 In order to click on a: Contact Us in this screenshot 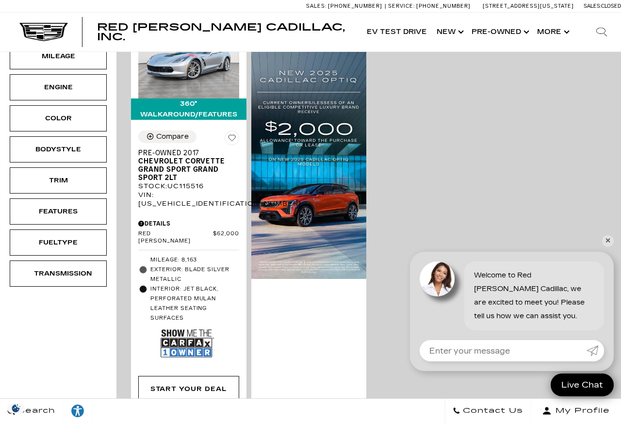, I will do `click(488, 411)`.